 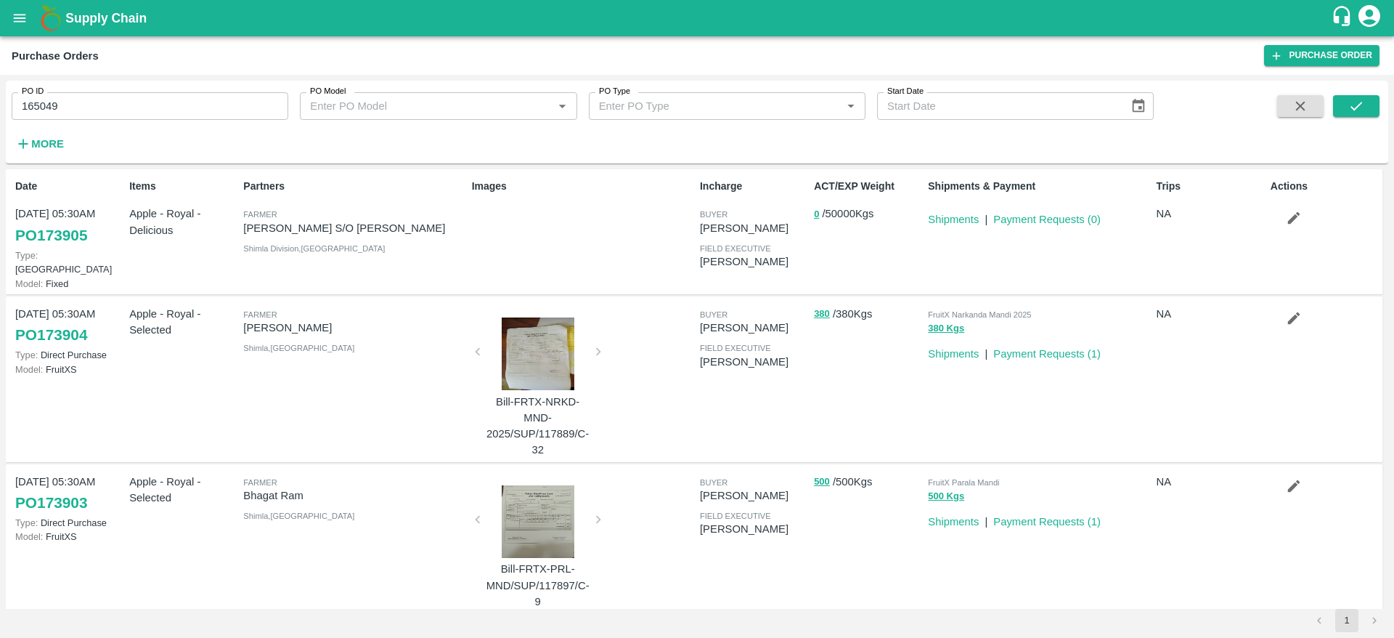 What do you see at coordinates (980, 314) in the screenshot?
I see `span: FruitX Narkanda Mandi 2025` at bounding box center [980, 314].